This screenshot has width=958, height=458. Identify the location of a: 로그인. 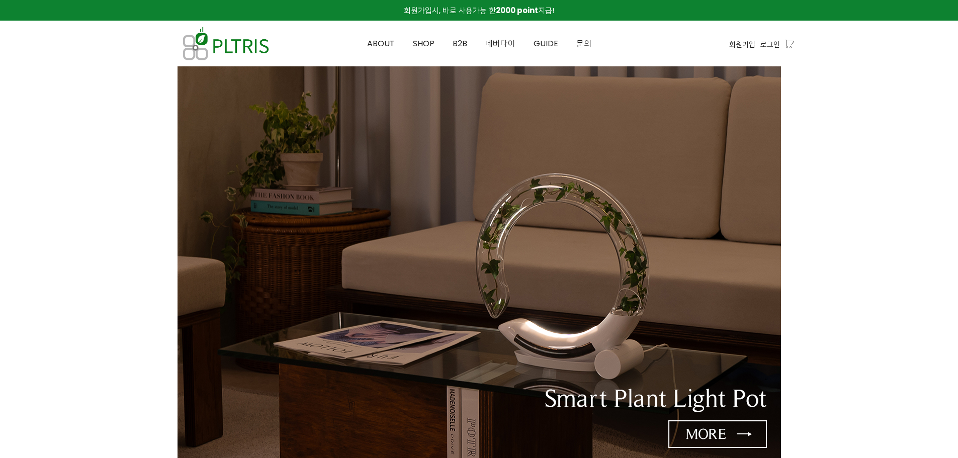
(770, 44).